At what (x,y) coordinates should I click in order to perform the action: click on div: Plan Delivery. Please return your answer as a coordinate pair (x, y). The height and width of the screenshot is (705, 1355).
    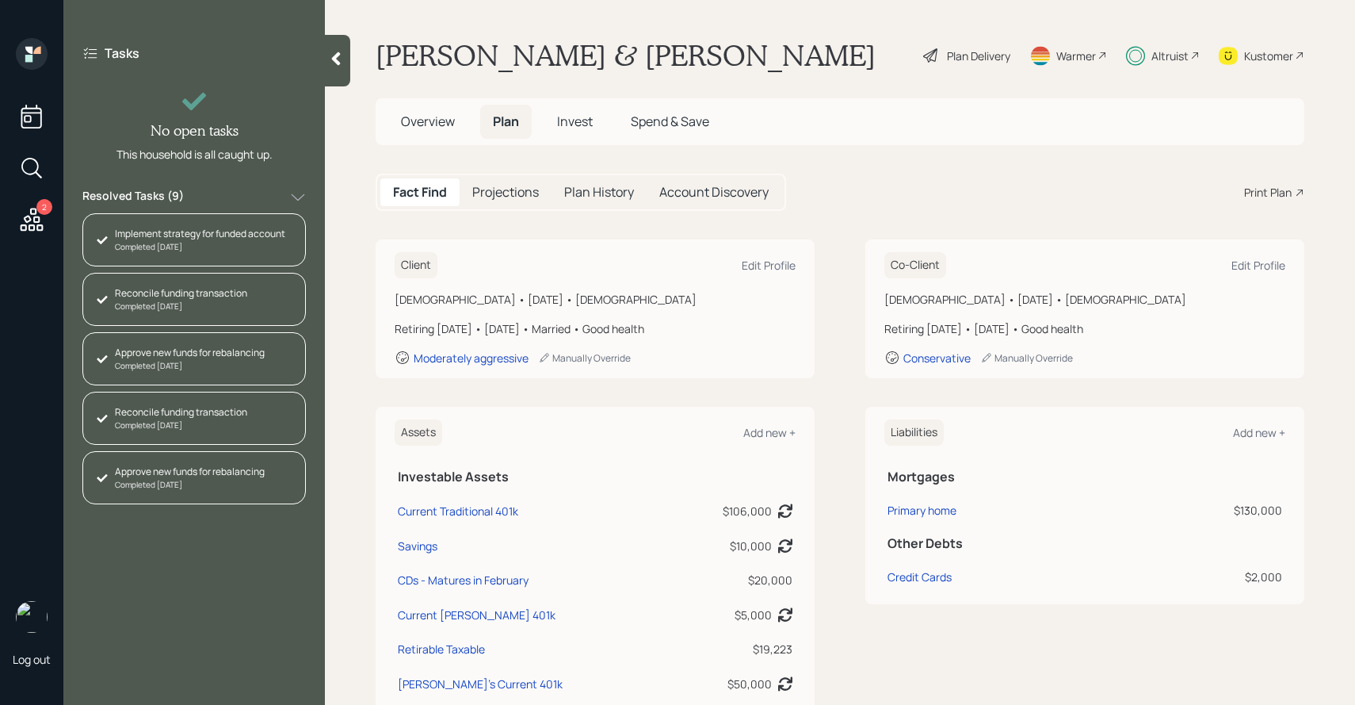
    Looking at the image, I should click on (979, 55).